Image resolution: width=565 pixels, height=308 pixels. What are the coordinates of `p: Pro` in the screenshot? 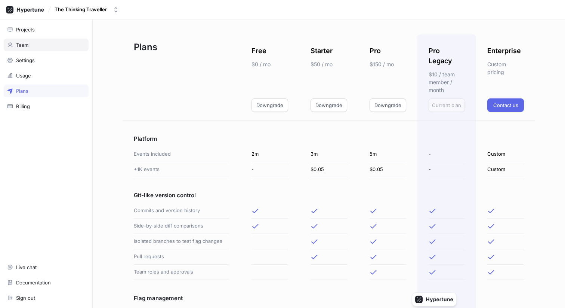 It's located at (375, 50).